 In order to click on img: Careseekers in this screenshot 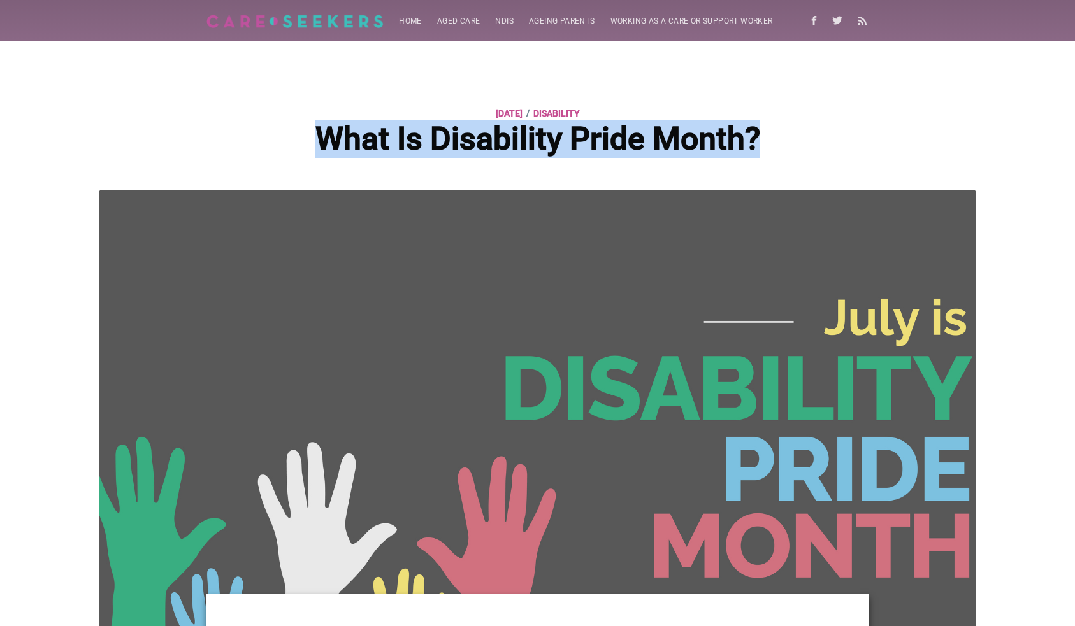, I will do `click(295, 21)`.